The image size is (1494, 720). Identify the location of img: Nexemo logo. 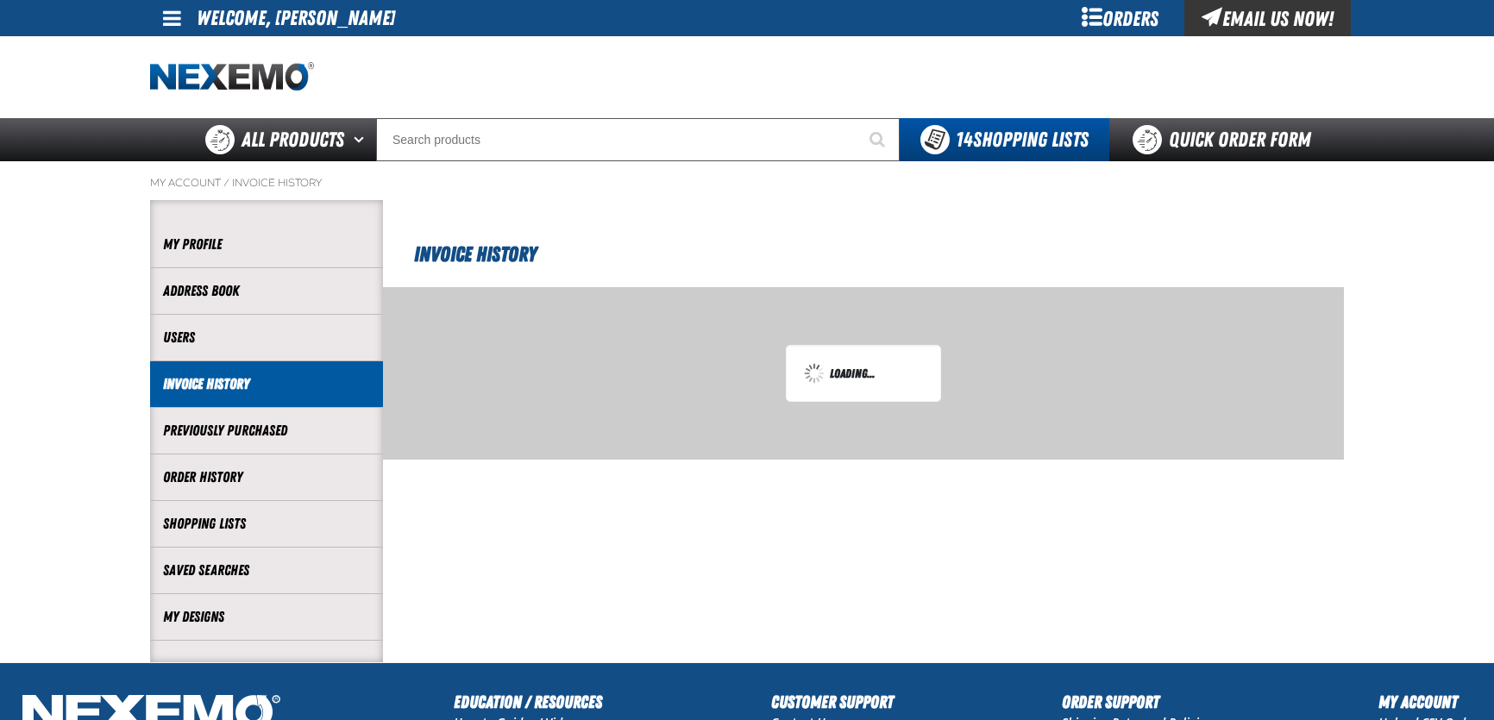
(232, 77).